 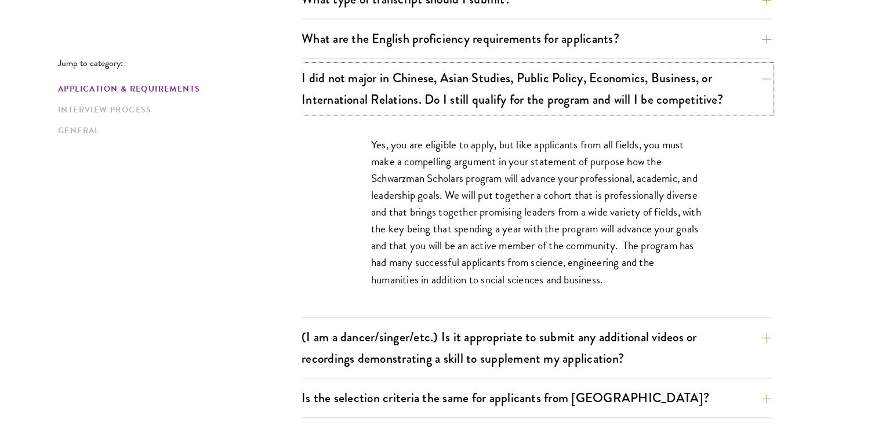 What do you see at coordinates (176, 110) in the screenshot?
I see `a: Interview Process` at bounding box center [176, 110].